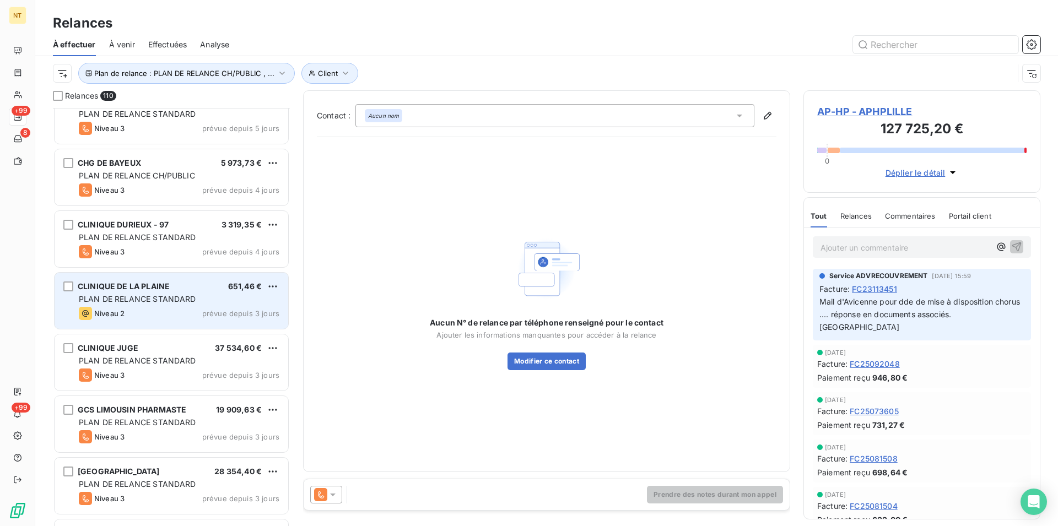 Image resolution: width=1058 pixels, height=526 pixels. What do you see at coordinates (890, 472) in the screenshot?
I see `span: 698,64 €` at bounding box center [890, 472].